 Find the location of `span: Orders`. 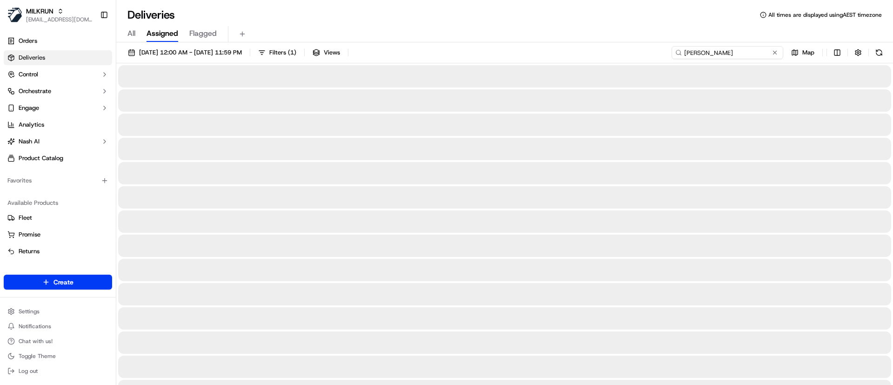

span: Orders is located at coordinates (28, 41).